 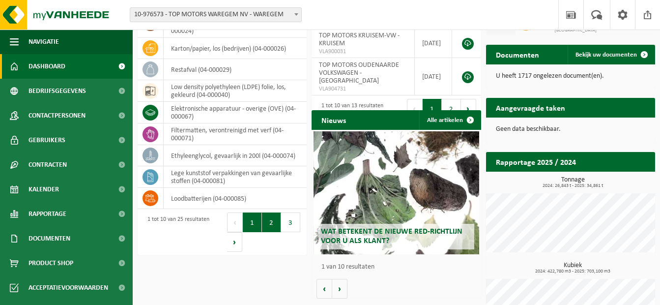 What do you see at coordinates (235, 69) in the screenshot?
I see `td: restafval (04-000029)` at bounding box center [235, 69].